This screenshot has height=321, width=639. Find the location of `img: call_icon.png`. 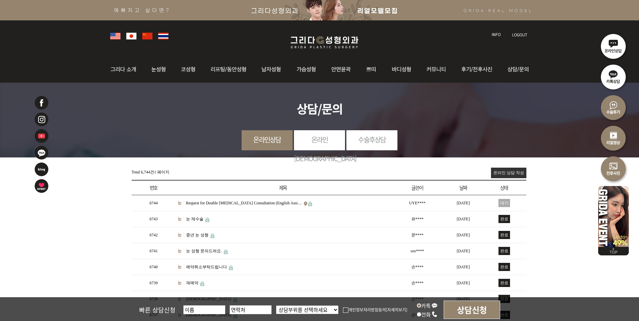

img: call_icon.png is located at coordinates (434, 314).